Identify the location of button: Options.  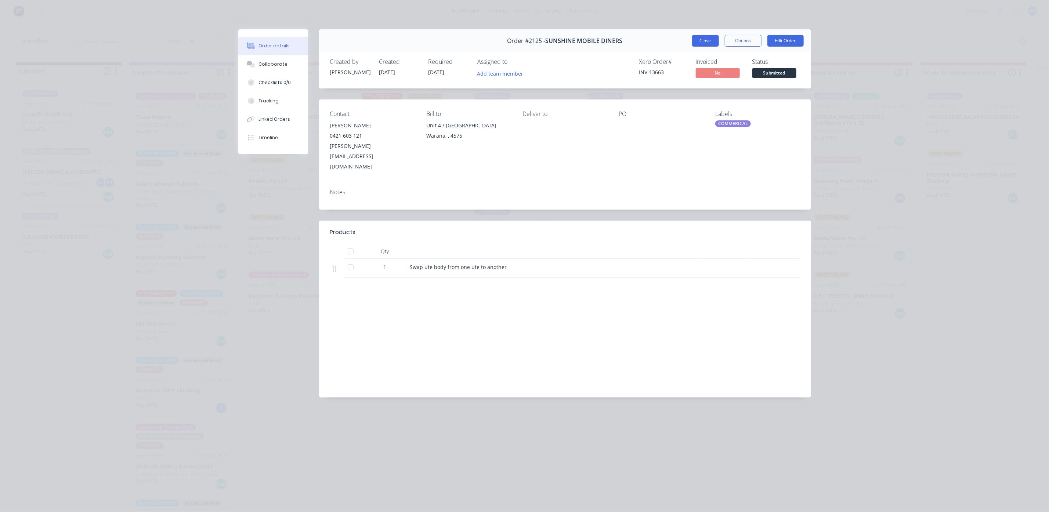
(743, 41).